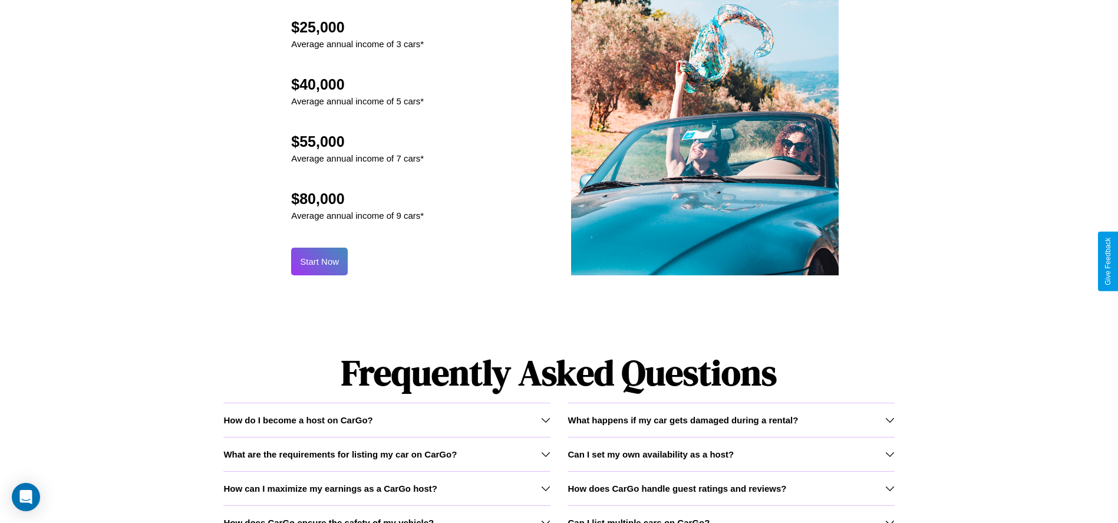  Describe the element at coordinates (357, 27) in the screenshot. I see `h2: $25,000` at that location.